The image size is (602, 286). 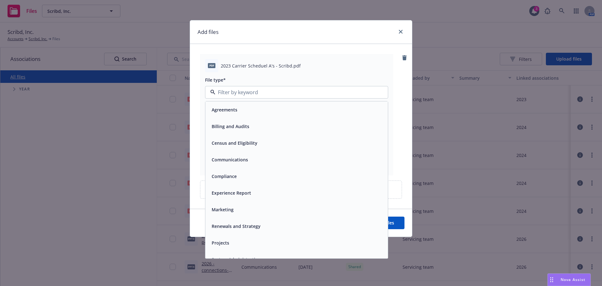 What do you see at coordinates (224, 176) in the screenshot?
I see `button: Compliance` at bounding box center [224, 176].